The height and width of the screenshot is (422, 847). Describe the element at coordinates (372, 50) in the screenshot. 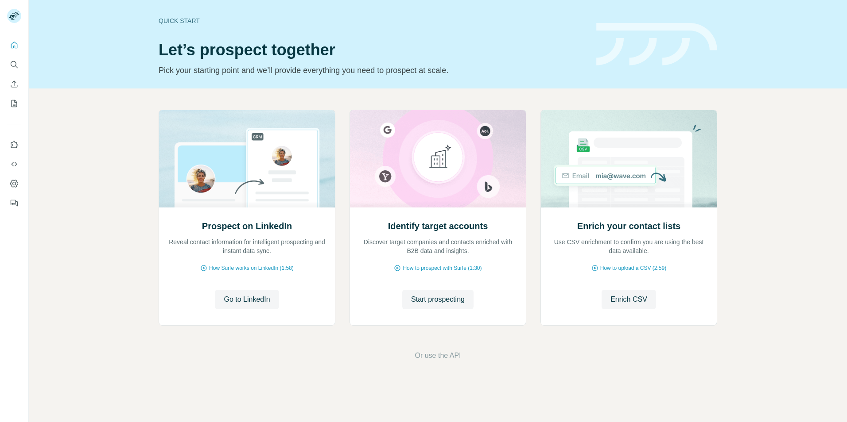

I see `h1: Let’s prospect together` at that location.